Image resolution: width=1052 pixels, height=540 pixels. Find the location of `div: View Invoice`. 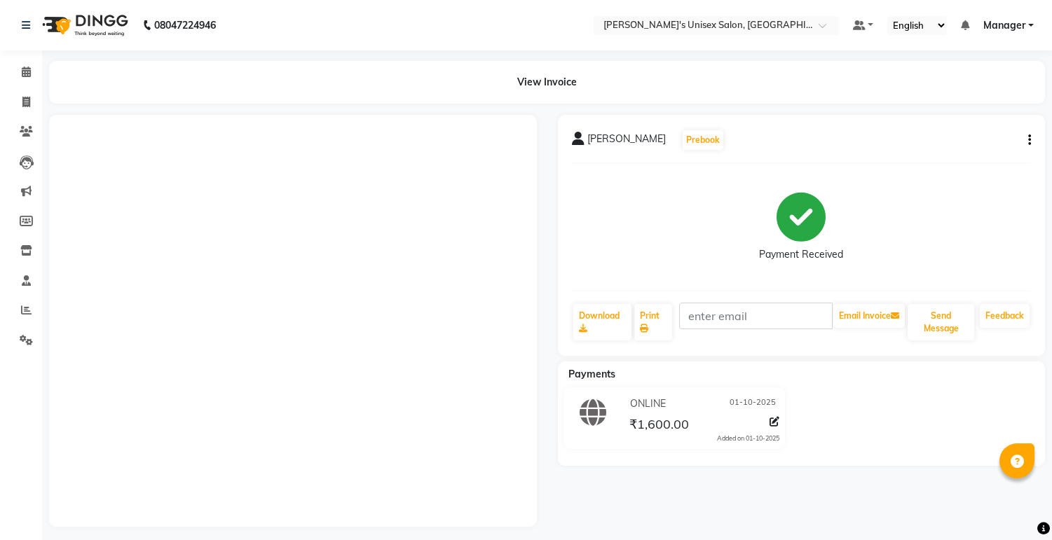

div: View Invoice is located at coordinates (546, 82).